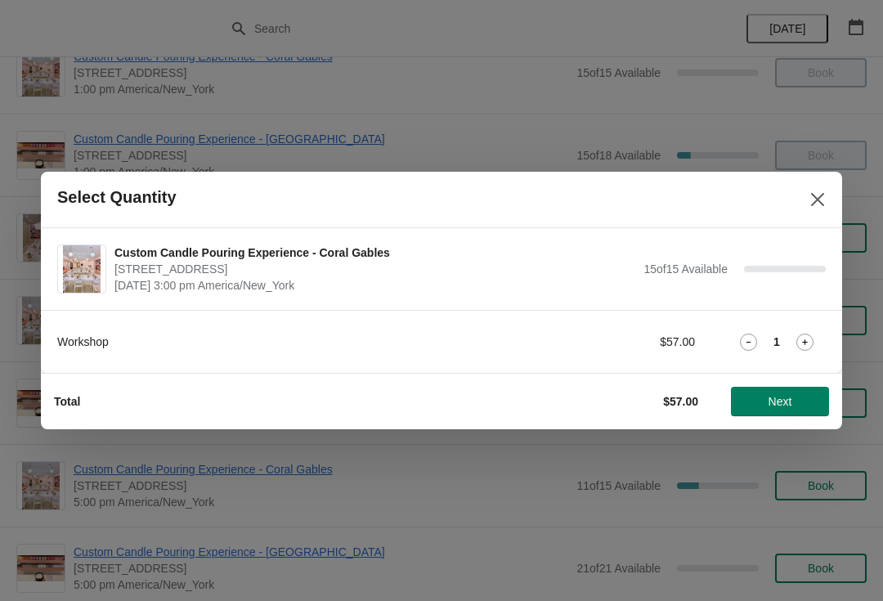 The height and width of the screenshot is (601, 883). What do you see at coordinates (817, 199) in the screenshot?
I see `button: Close` at bounding box center [817, 199].